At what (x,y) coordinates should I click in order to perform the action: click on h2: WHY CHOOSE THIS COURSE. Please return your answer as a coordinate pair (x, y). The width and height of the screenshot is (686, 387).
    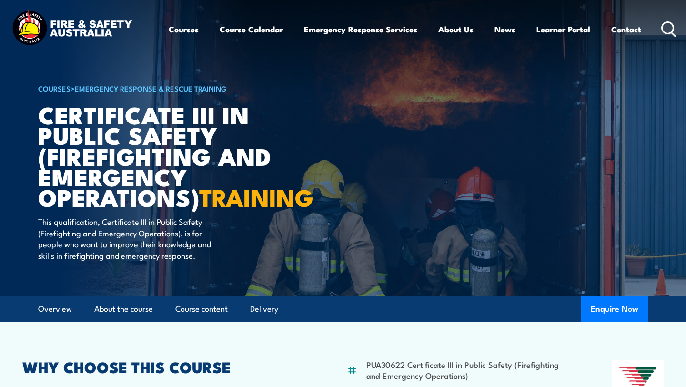
    Looking at the image, I should click on (161, 366).